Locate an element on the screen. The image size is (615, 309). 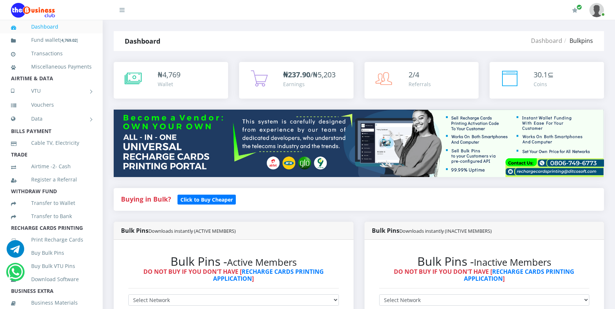
a: VTU is located at coordinates (51, 91).